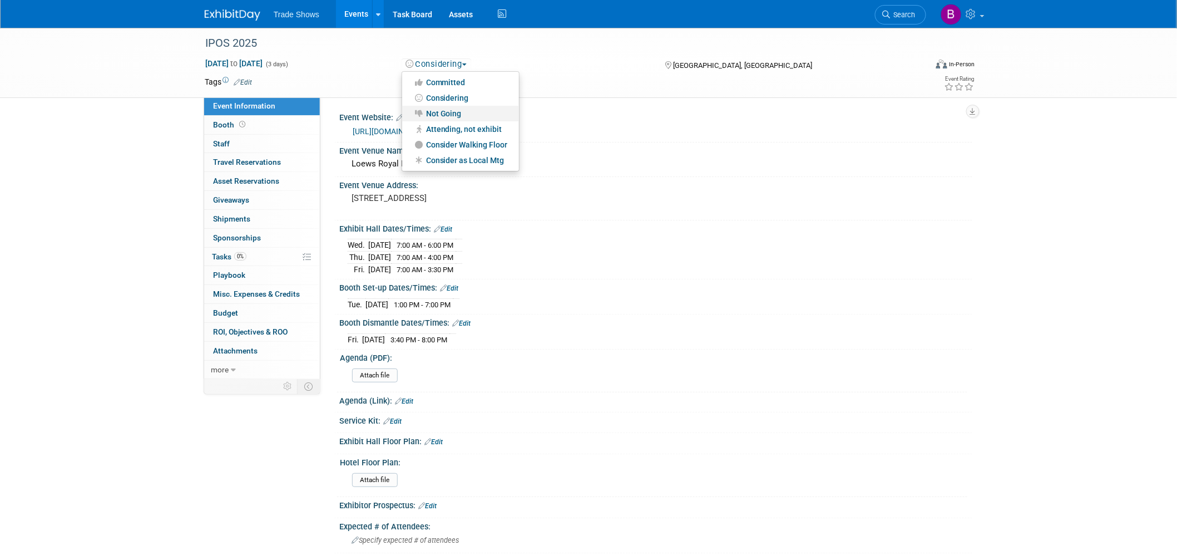  What do you see at coordinates (240, 256) in the screenshot?
I see `span: 0%` at bounding box center [240, 256].